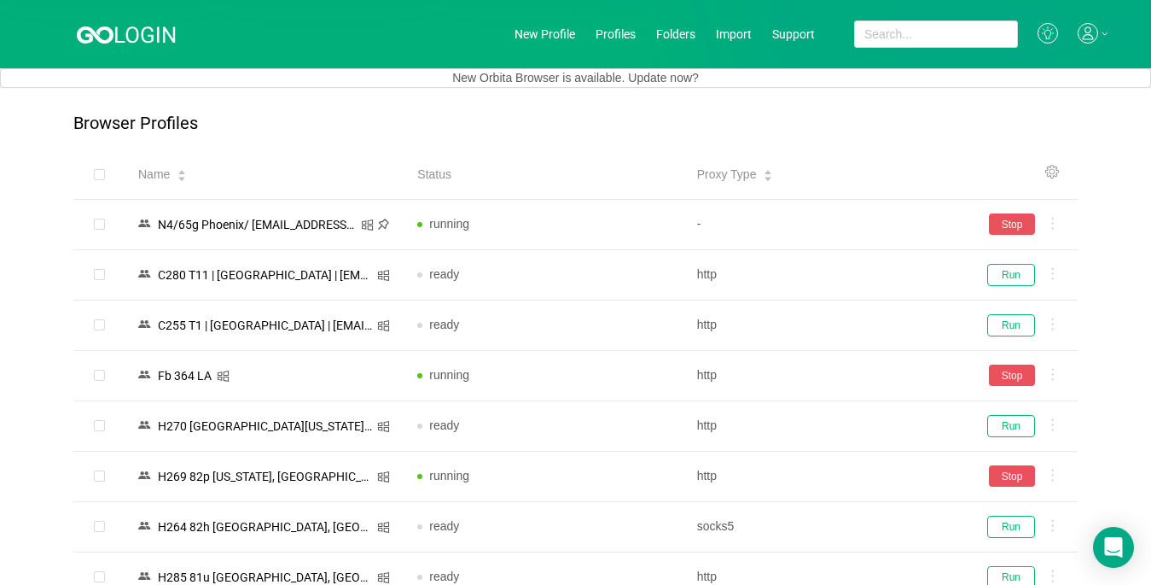 This screenshot has width=1151, height=585. I want to click on div: Fb 364 LA, so click(184, 375).